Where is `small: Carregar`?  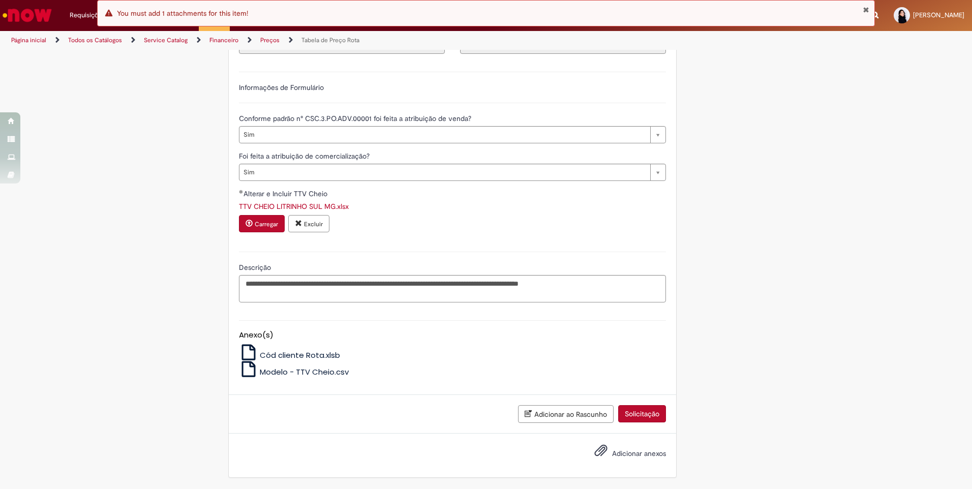
small: Carregar is located at coordinates (266, 224).